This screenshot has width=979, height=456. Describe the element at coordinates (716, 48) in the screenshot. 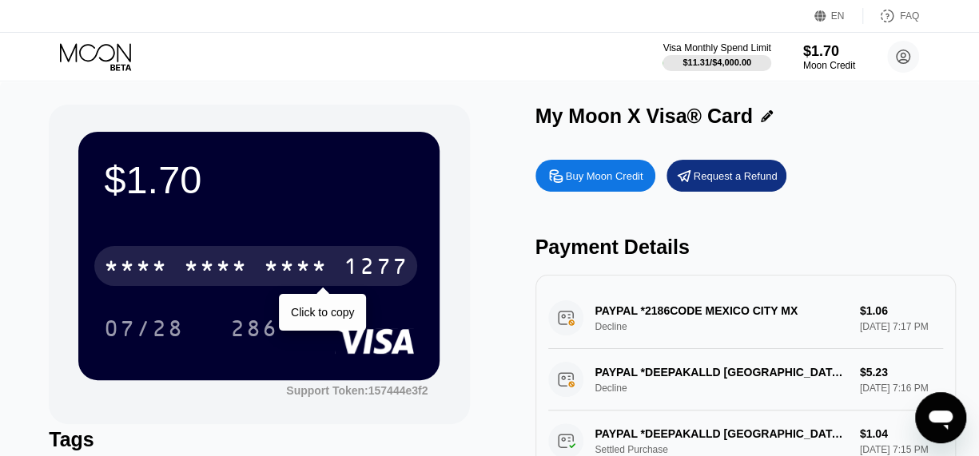

I see `div: Visa Monthly Spend Limit` at that location.